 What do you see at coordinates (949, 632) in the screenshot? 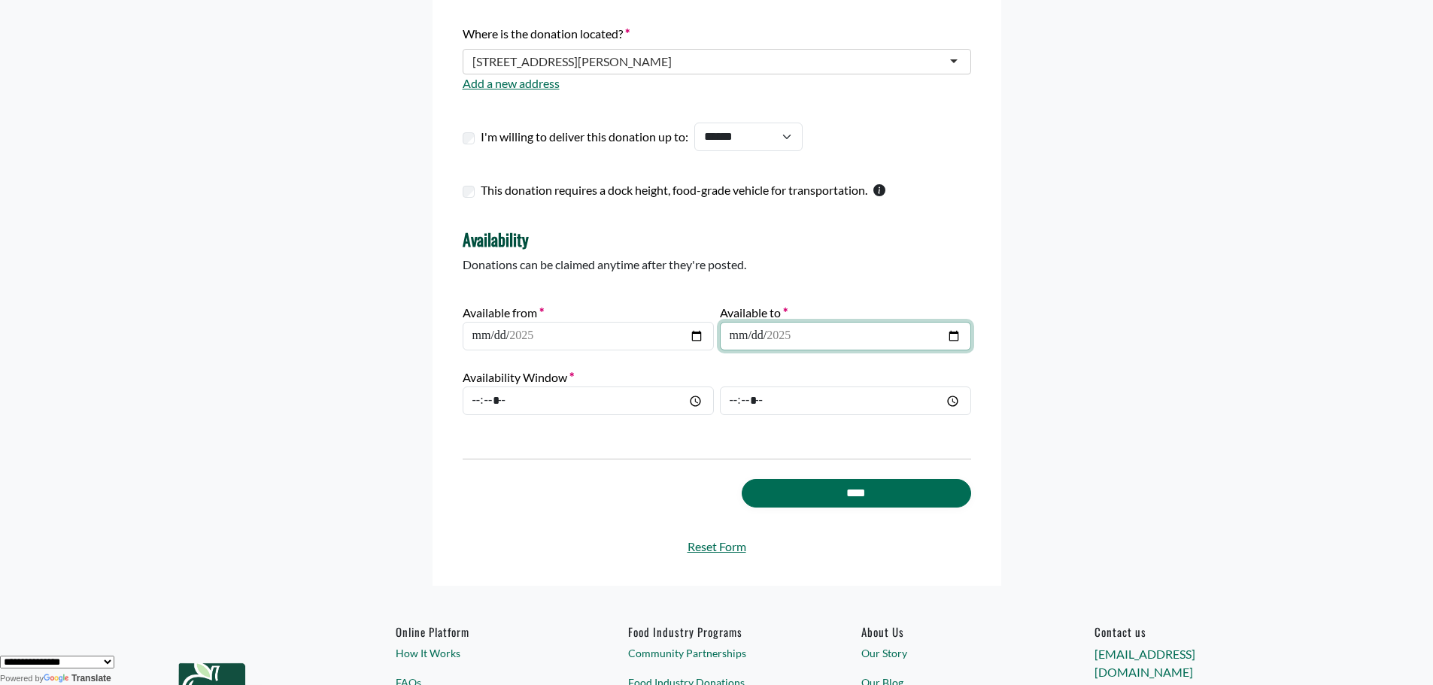
I see `a: About Us` at bounding box center [949, 632].